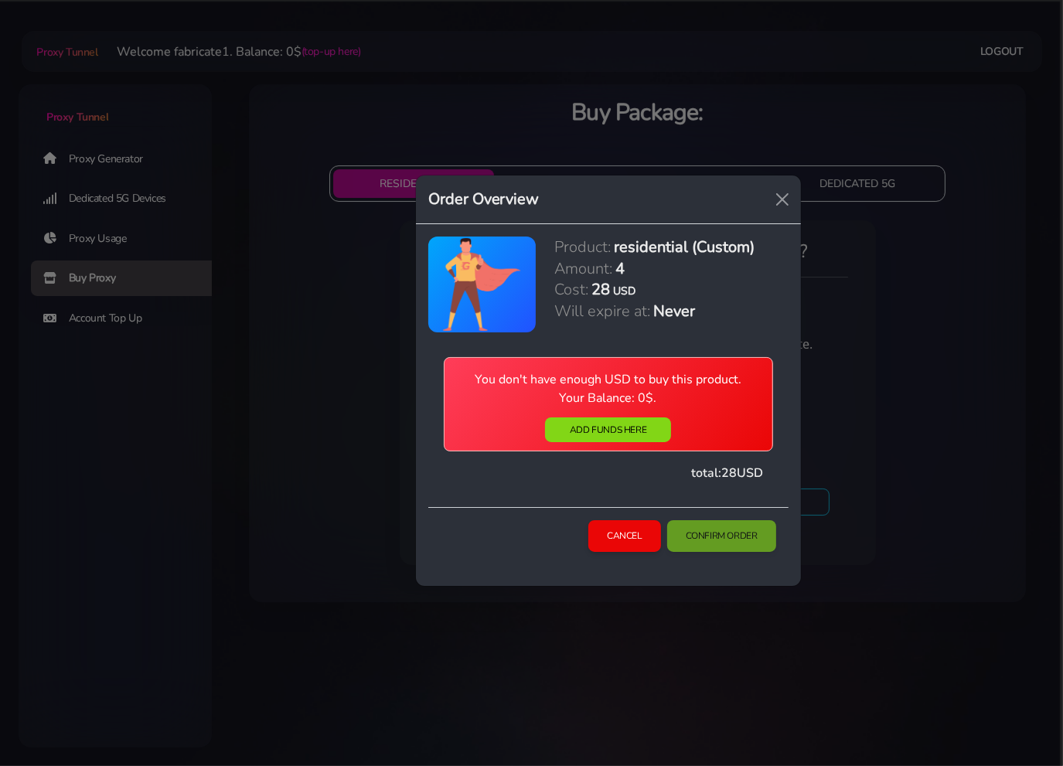 The width and height of the screenshot is (1063, 766). I want to click on h5: residential (Custom), so click(684, 247).